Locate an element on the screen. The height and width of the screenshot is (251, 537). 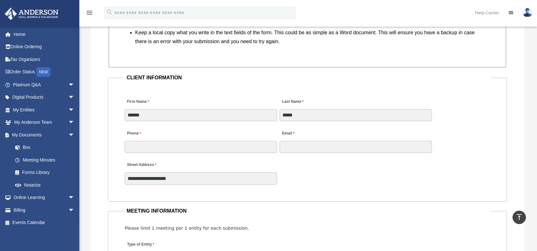
label: Phone is located at coordinates (134, 133).